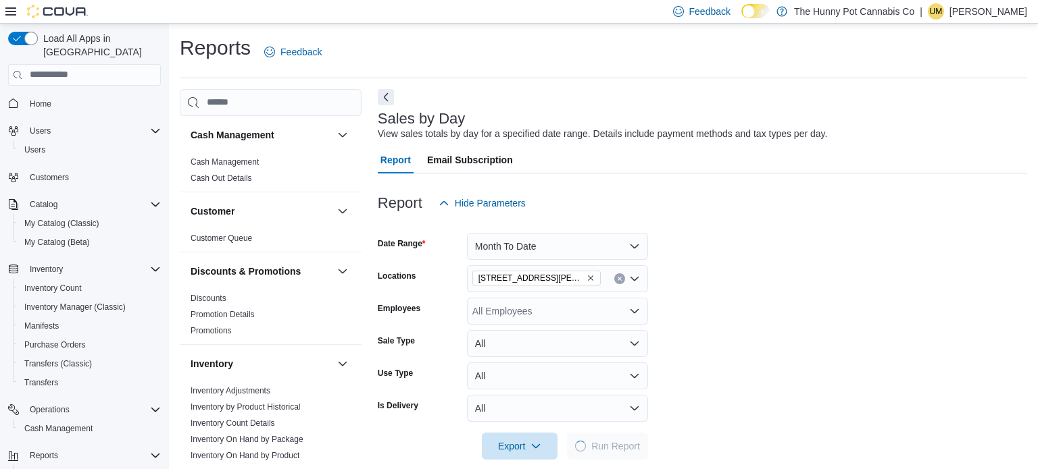 This screenshot has width=1038, height=469. I want to click on button: My Catalog (Classic), so click(90, 224).